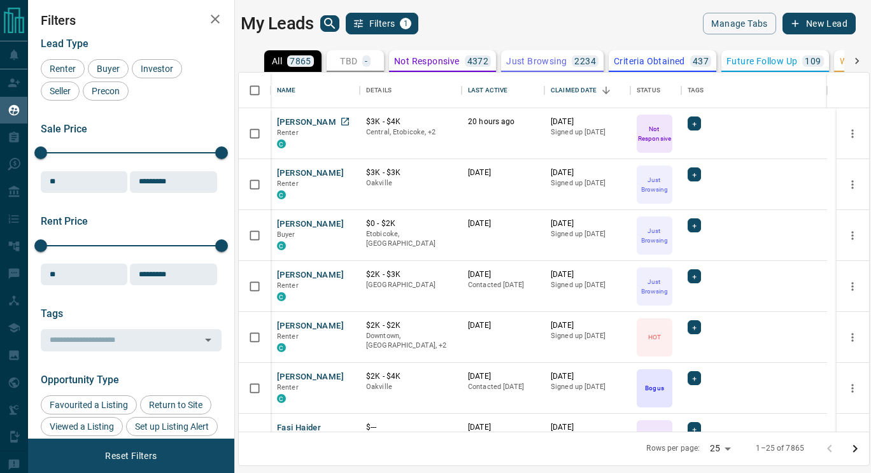  Describe the element at coordinates (52, 313) in the screenshot. I see `span: Tags` at that location.